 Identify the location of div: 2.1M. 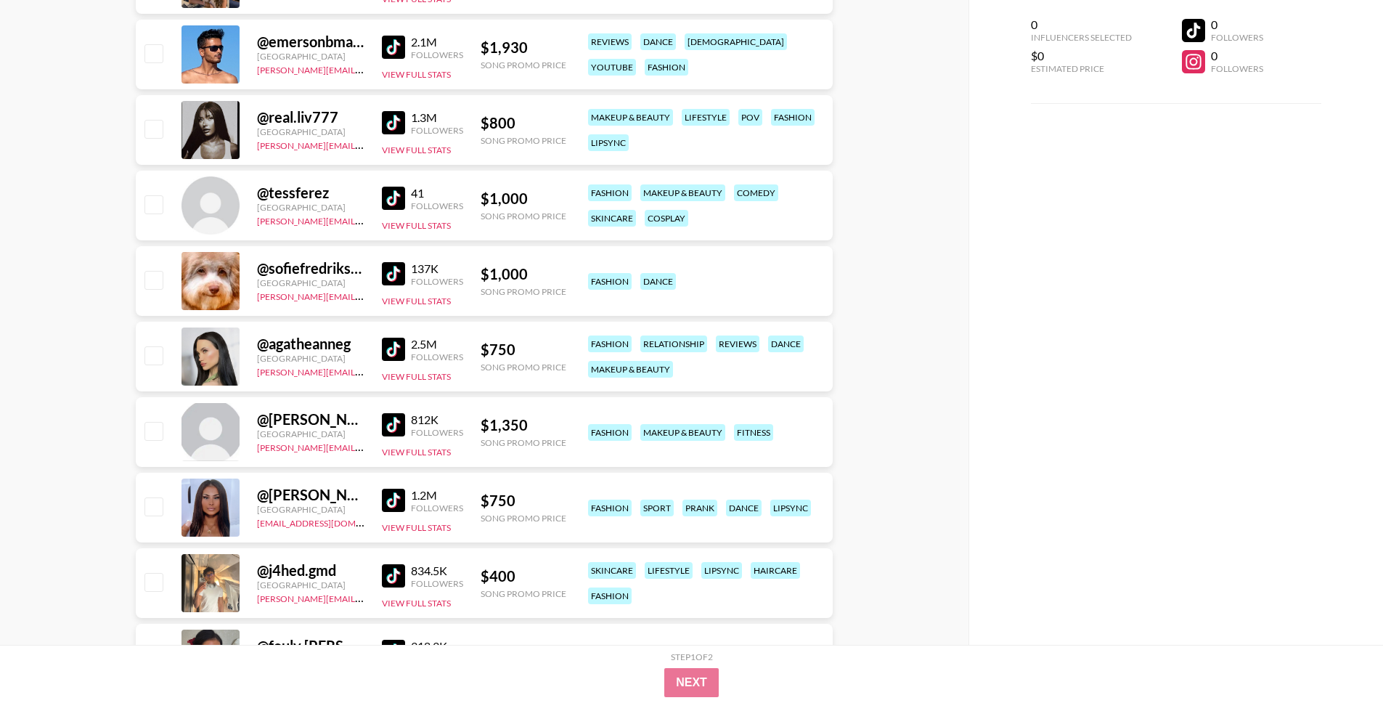
(437, 42).